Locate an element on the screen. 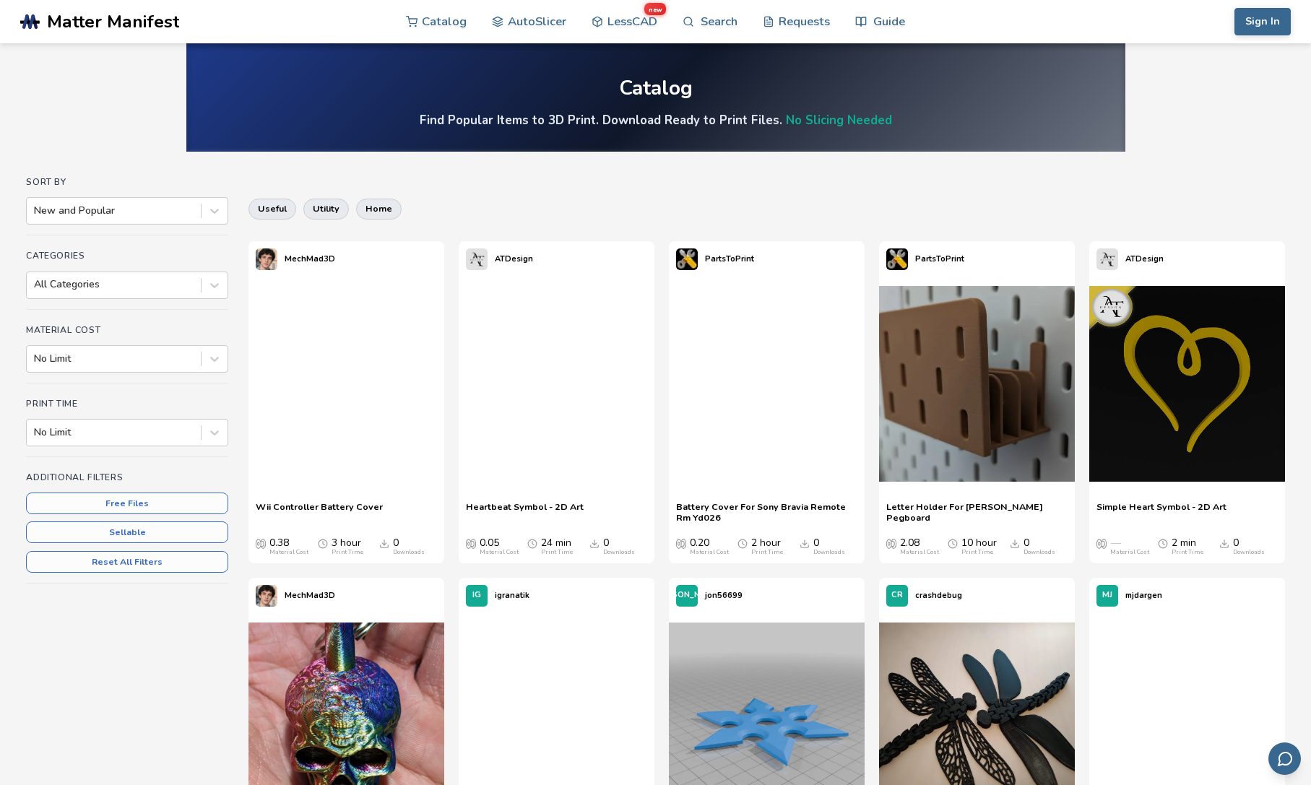 This screenshot has width=1311, height=785. div: 3 hour is located at coordinates (347, 547).